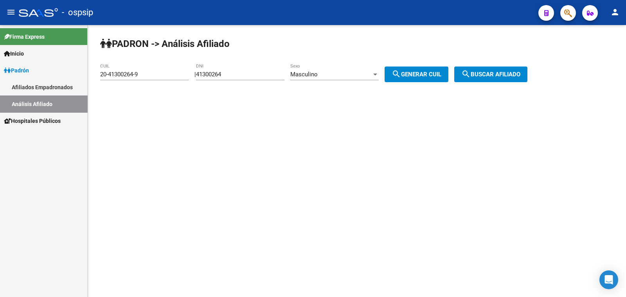 This screenshot has width=626, height=297. I want to click on strong: PADRON -> Análisis Afiliado, so click(165, 44).